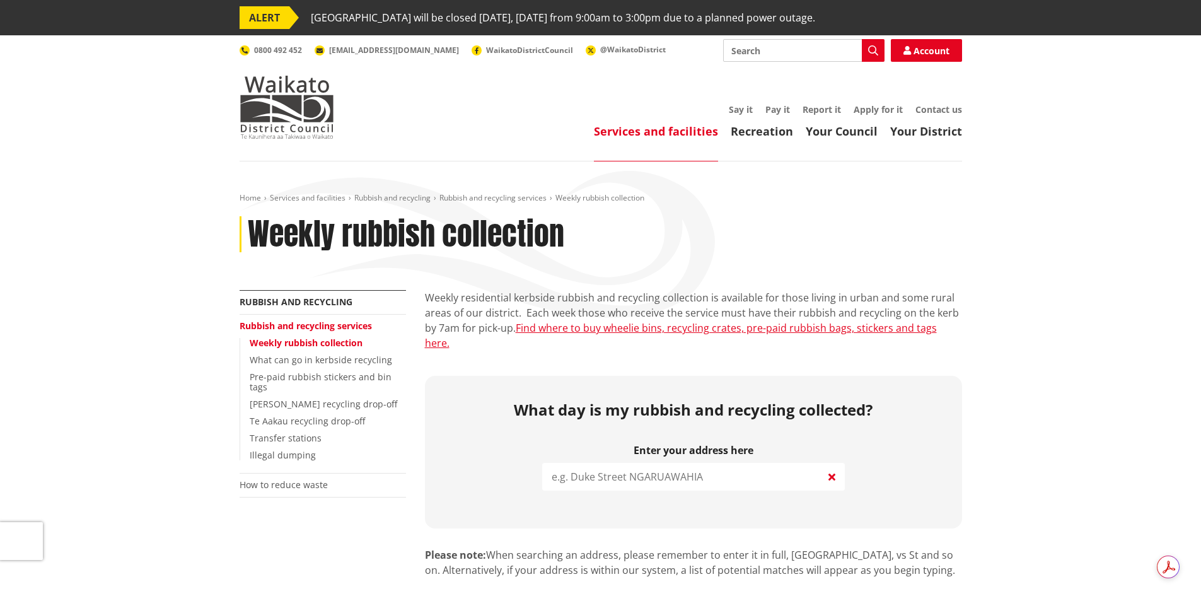  What do you see at coordinates (601, 198) in the screenshot?
I see `nav: breadcrumb` at bounding box center [601, 198].